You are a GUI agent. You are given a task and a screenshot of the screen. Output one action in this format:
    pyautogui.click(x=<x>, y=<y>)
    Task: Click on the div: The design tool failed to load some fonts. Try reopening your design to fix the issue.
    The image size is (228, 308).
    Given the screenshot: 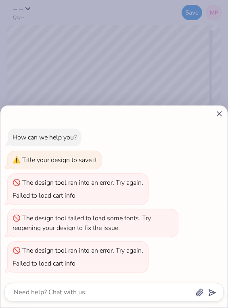 What is the action you would take?
    pyautogui.click(x=82, y=223)
    